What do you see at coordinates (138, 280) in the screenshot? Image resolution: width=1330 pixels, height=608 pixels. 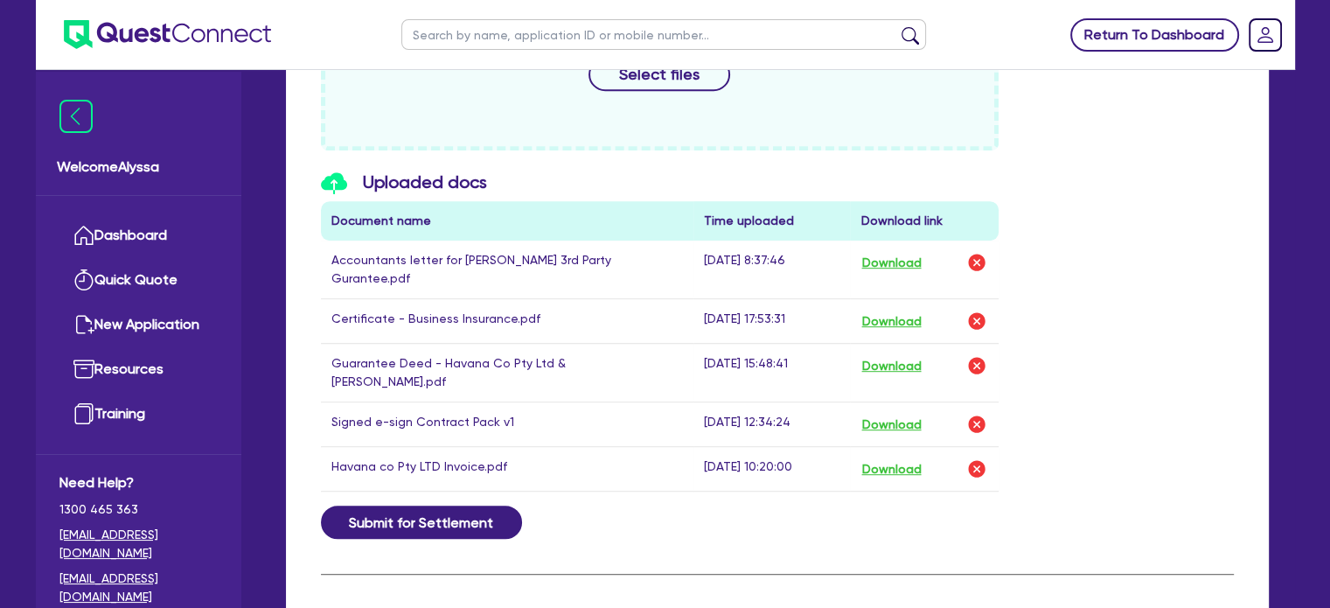 I see `a: Quick Quote` at bounding box center [138, 280].